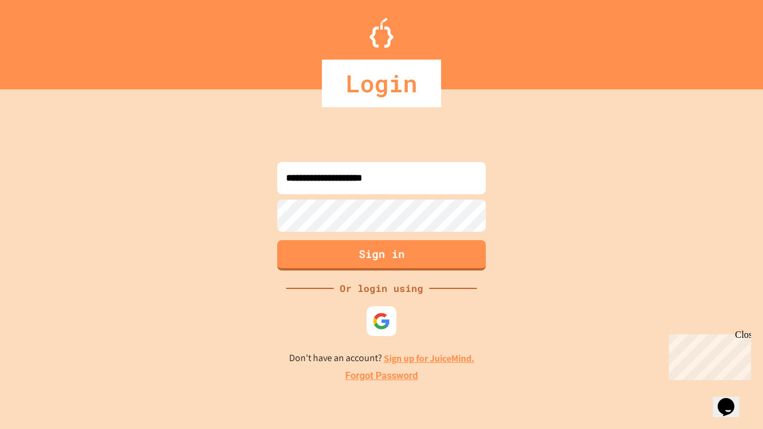  Describe the element at coordinates (381, 321) in the screenshot. I see `img: google-icon.svg` at that location.